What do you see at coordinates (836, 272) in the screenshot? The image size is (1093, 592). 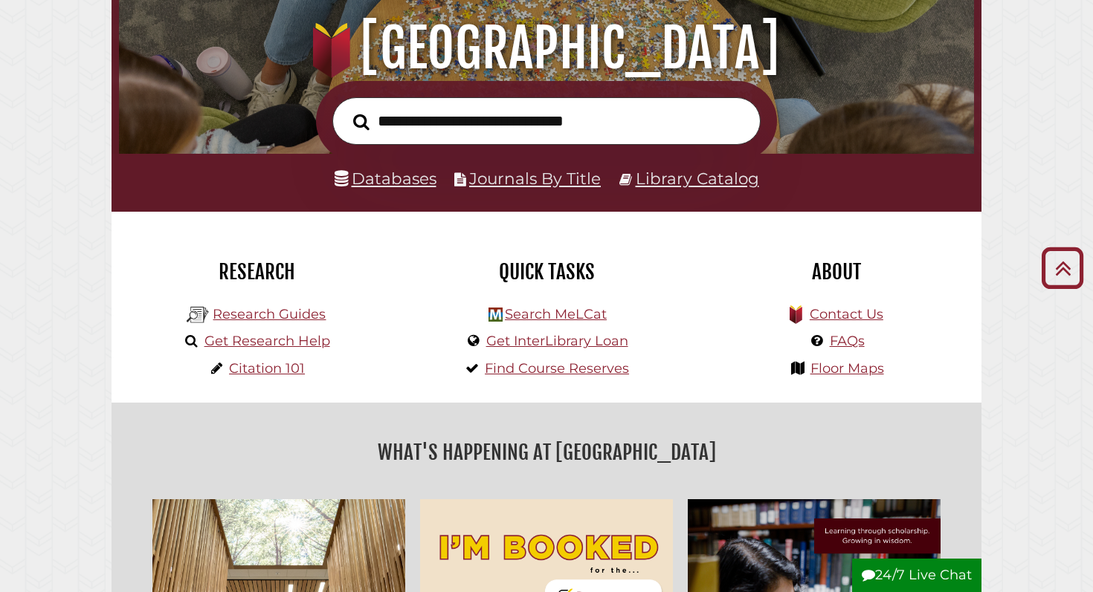 I see `h2: About` at bounding box center [836, 272].